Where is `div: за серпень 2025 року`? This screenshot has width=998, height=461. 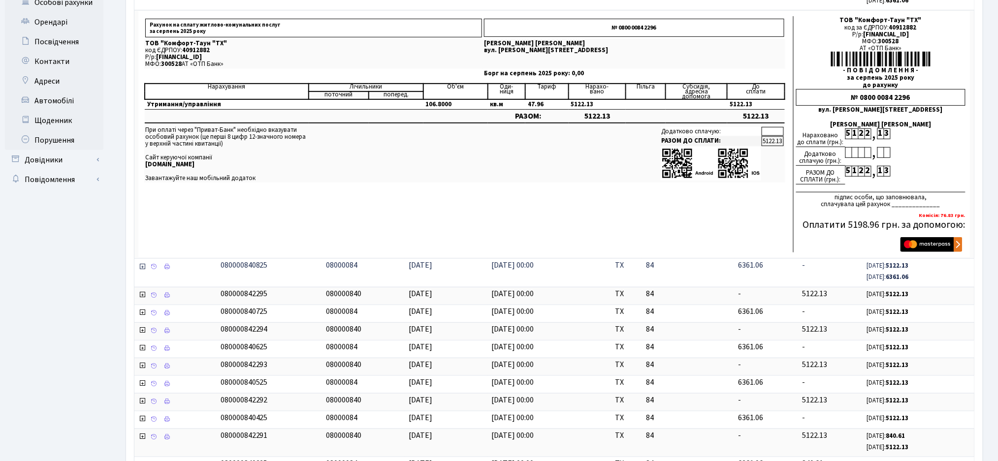
div: за серпень 2025 року is located at coordinates (881, 78).